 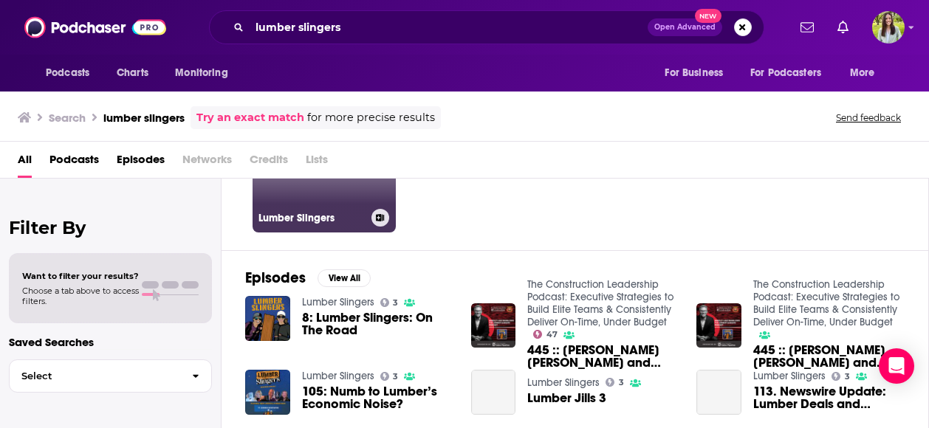 I want to click on h2: Episodes, so click(x=275, y=278).